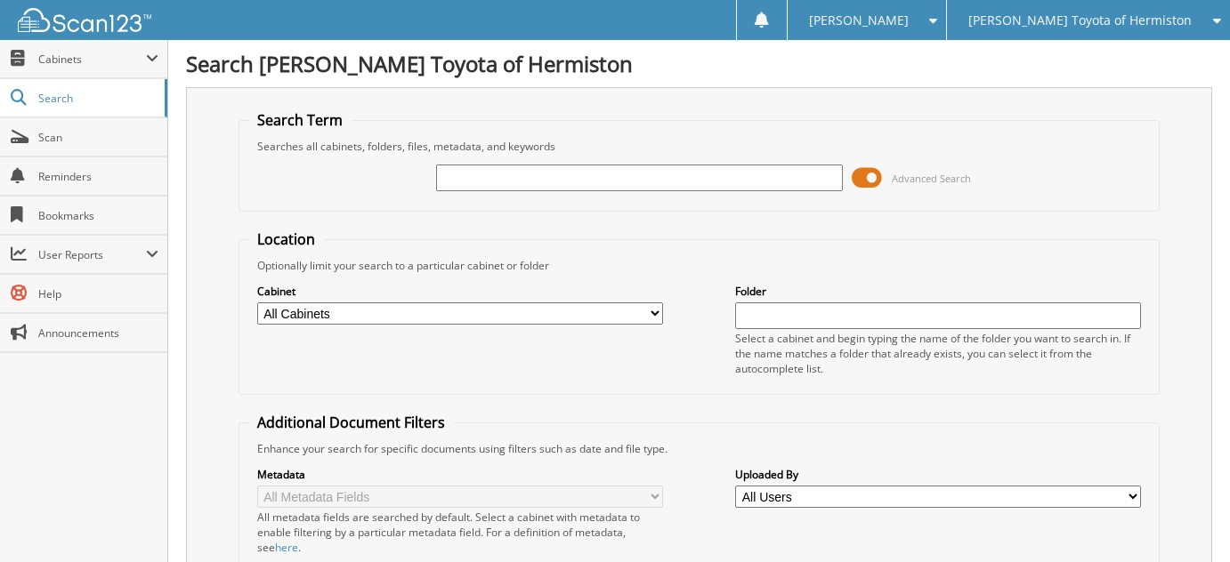 This screenshot has height=562, width=1230. I want to click on span: Reminders, so click(98, 176).